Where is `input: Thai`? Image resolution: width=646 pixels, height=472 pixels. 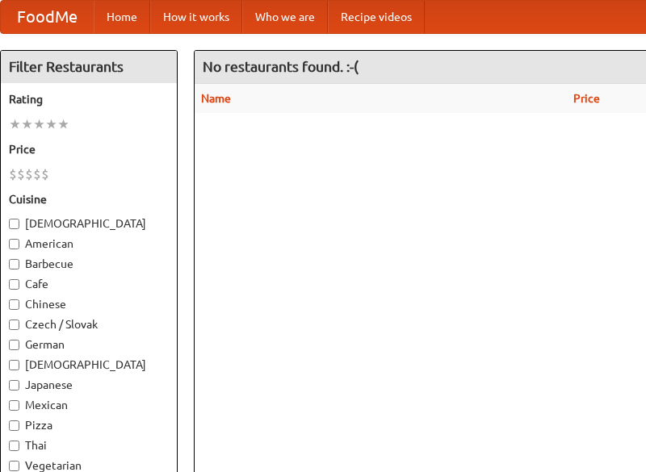
input: Thai is located at coordinates (14, 446).